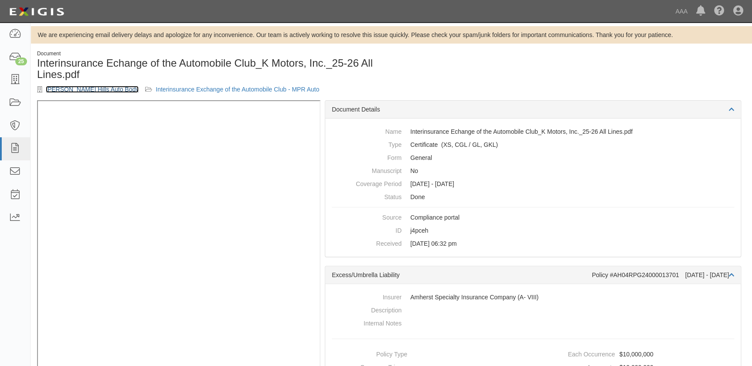 The width and height of the screenshot is (752, 366). Describe the element at coordinates (367, 296) in the screenshot. I see `dt: Insurer` at that location.